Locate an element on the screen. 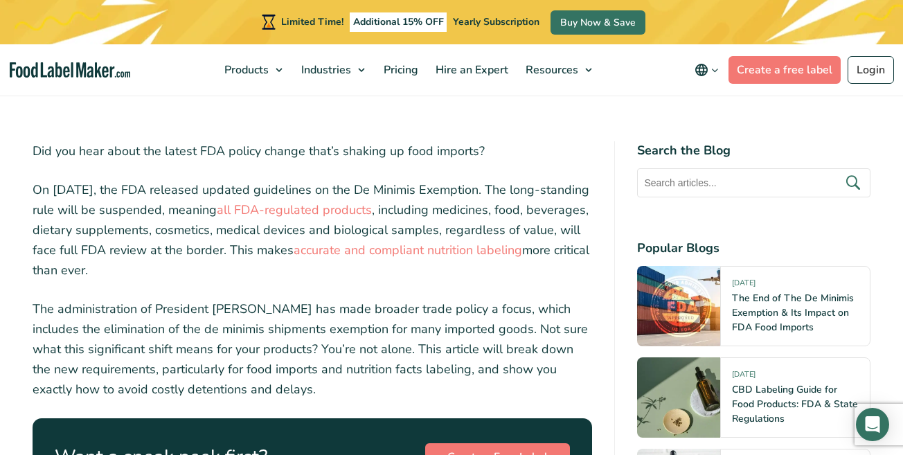  span: Hire an Expert is located at coordinates (470, 70).